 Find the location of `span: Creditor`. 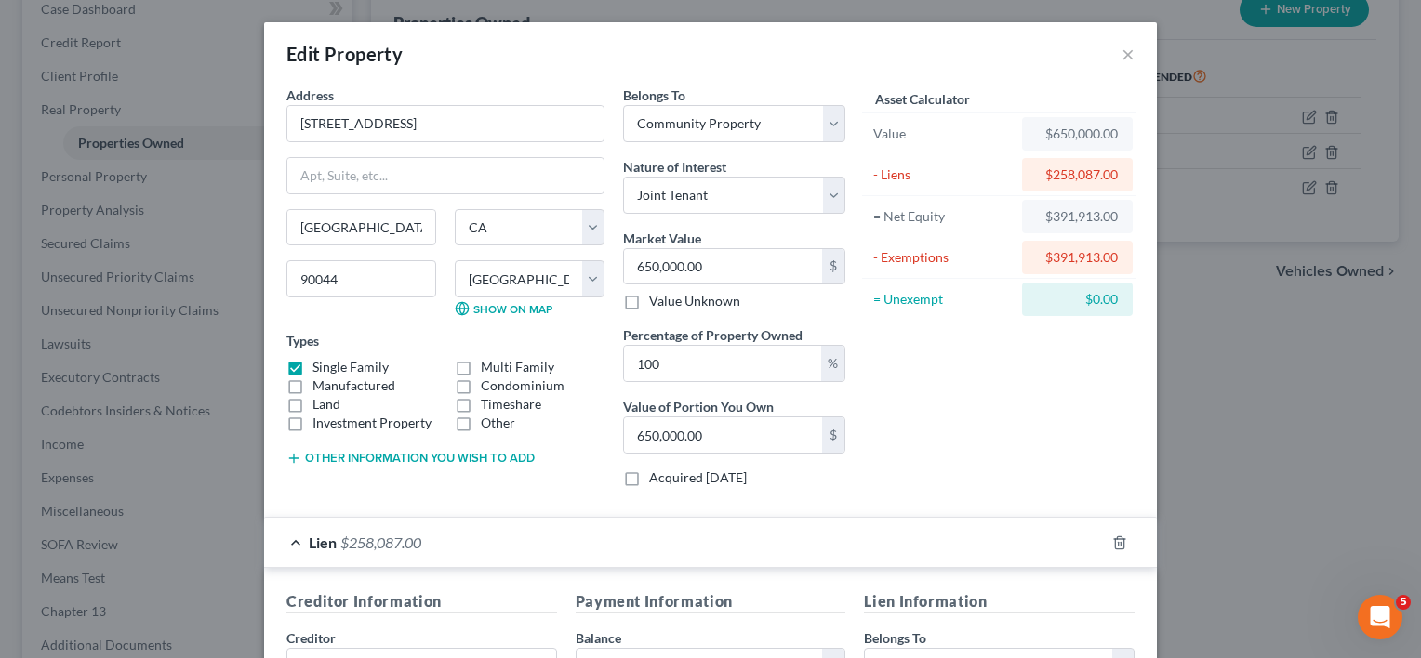

span: Creditor is located at coordinates (311, 638).